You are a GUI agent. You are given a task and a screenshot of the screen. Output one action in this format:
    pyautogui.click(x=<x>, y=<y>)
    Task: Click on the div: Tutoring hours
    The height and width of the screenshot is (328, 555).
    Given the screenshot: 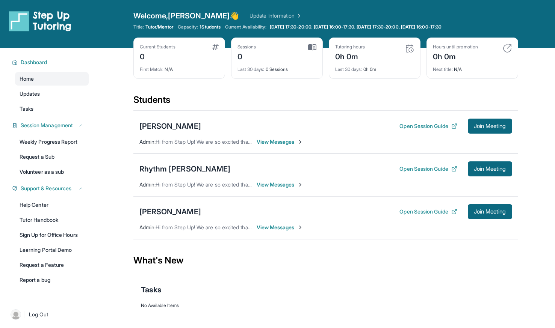 What is the action you would take?
    pyautogui.click(x=350, y=47)
    